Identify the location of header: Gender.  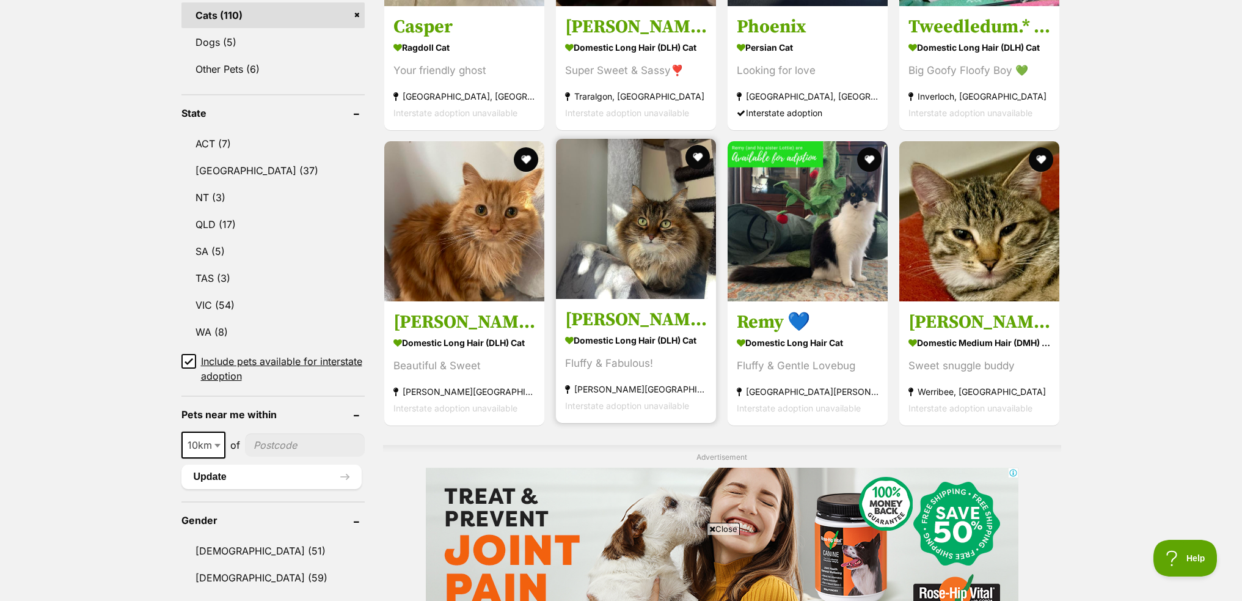
(273, 520).